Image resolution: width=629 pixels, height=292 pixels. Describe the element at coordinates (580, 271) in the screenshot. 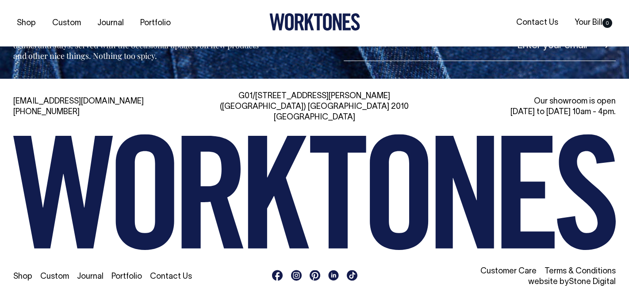

I see `a: Terms & Conditions` at that location.